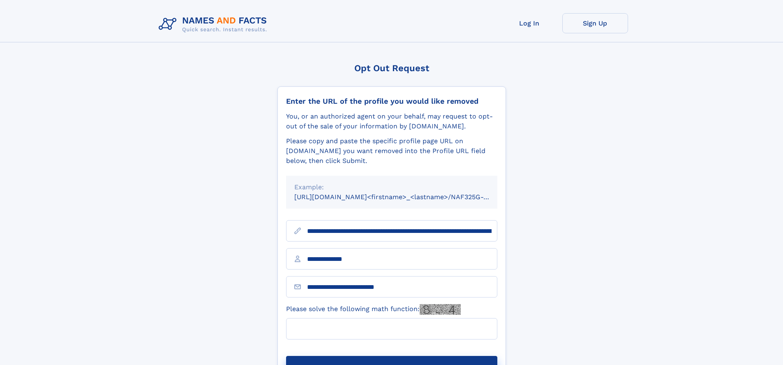 The height and width of the screenshot is (365, 783). Describe the element at coordinates (529, 23) in the screenshot. I see `a: Log In` at that location.